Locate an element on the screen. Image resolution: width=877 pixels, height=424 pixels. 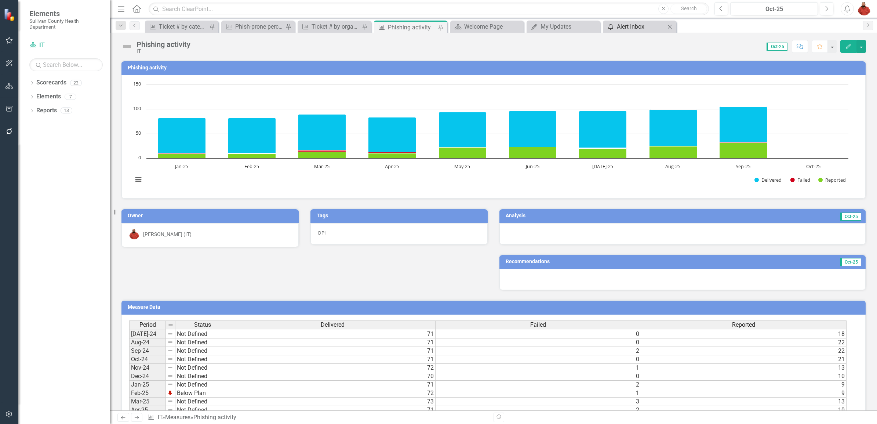
path: Apr-25, 71. Delivered. is located at coordinates (392, 135).